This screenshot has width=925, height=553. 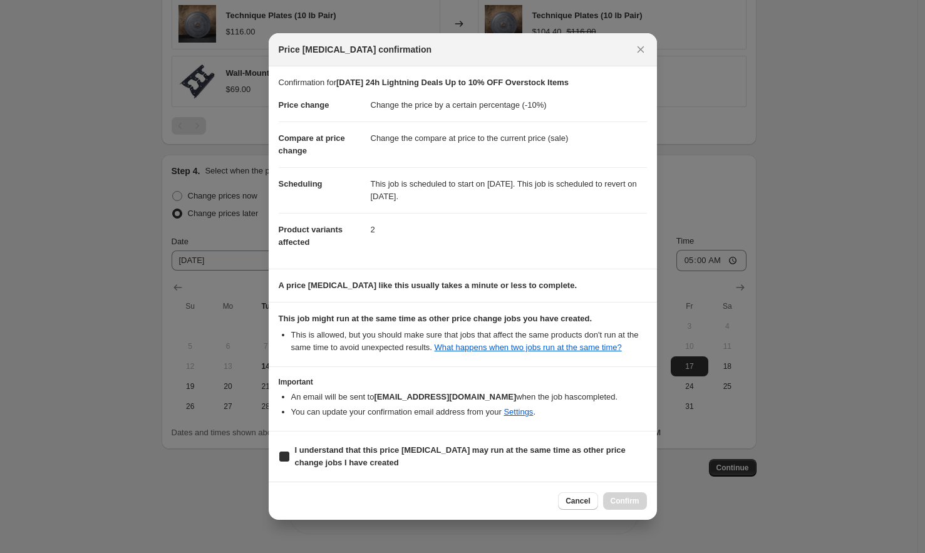 I want to click on dd: Change the price by a certain percentage (-10%), so click(x=508, y=105).